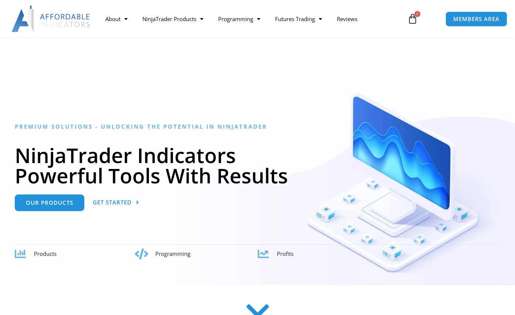  I want to click on a: About, so click(117, 19).